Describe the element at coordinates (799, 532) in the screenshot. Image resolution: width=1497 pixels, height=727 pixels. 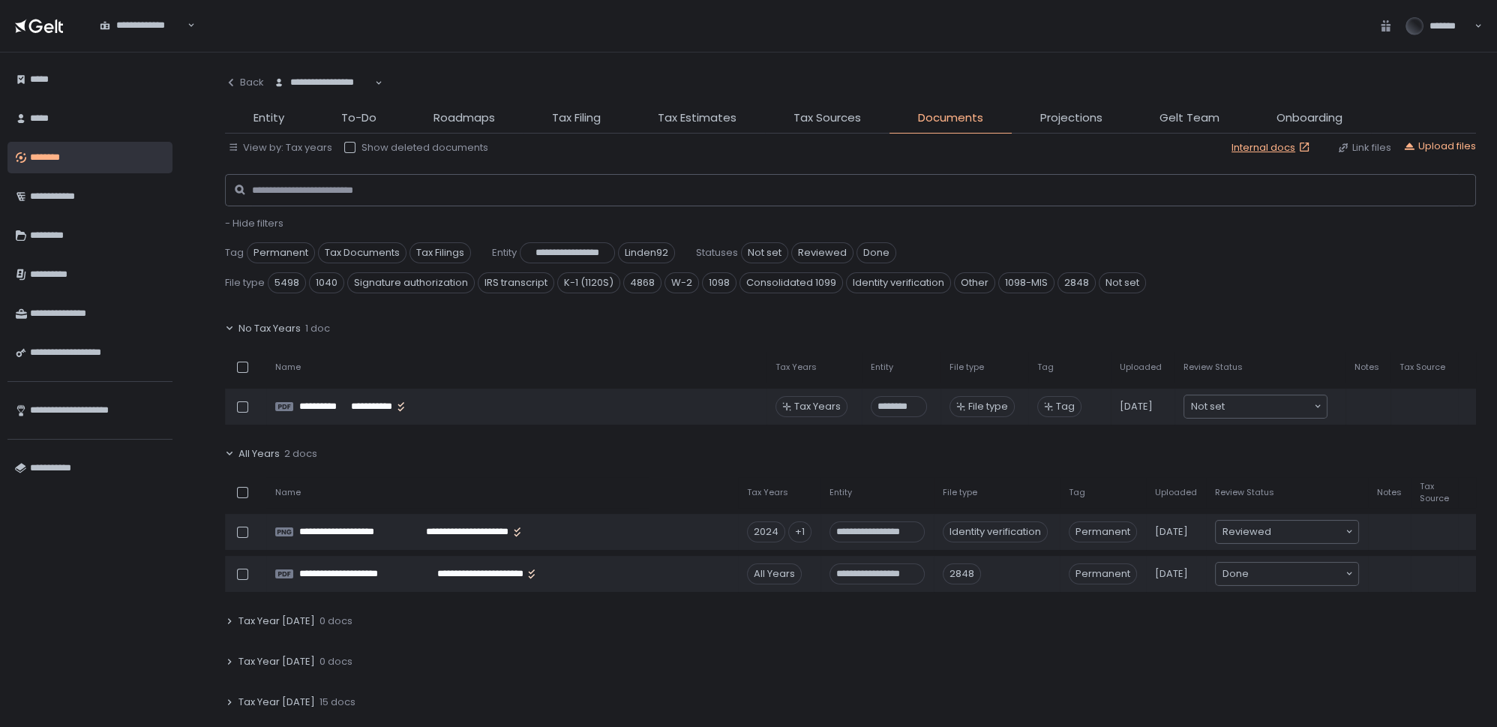
I see `div: +1` at that location.